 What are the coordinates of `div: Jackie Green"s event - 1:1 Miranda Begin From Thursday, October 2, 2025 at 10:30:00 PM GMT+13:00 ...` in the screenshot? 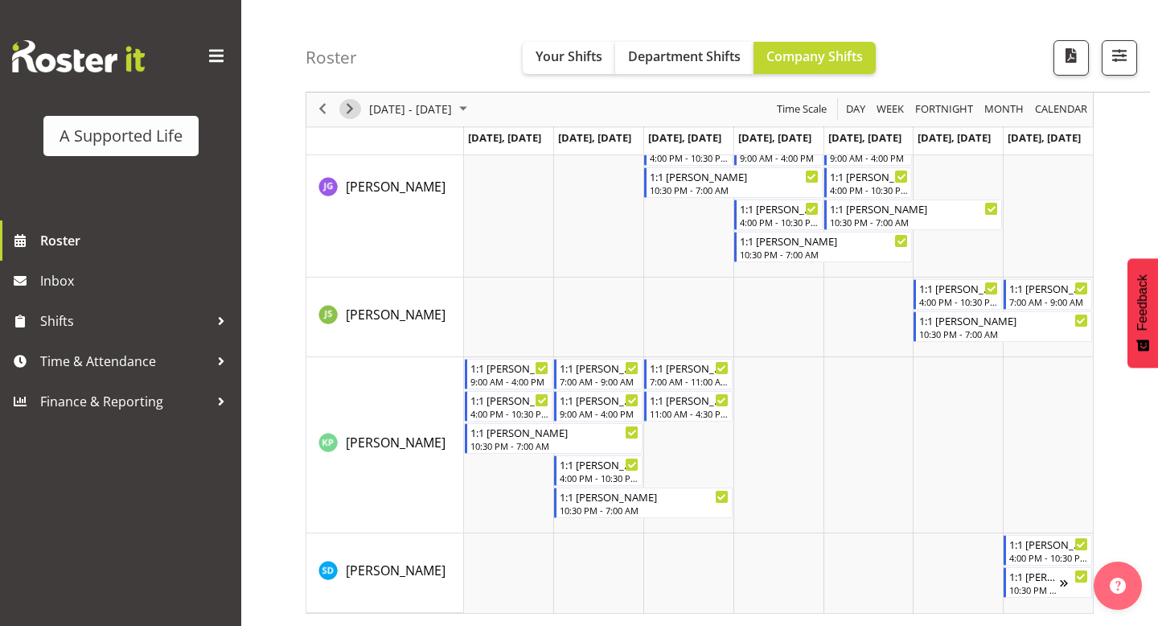 It's located at (824, 247).